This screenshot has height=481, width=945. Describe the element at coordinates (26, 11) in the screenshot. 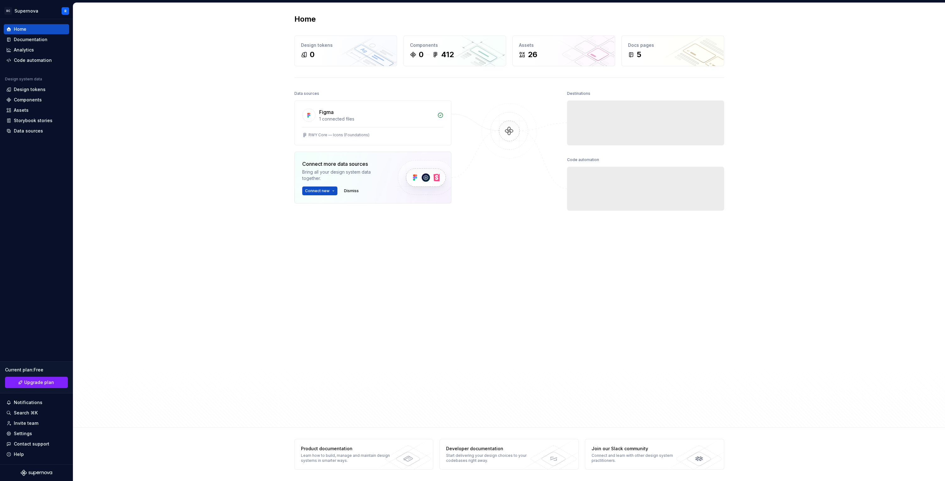

I see `div: Supernova` at that location.